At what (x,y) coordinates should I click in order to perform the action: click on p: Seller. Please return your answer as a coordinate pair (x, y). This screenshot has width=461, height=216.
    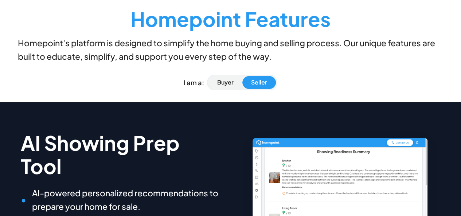
    Looking at the image, I should click on (259, 82).